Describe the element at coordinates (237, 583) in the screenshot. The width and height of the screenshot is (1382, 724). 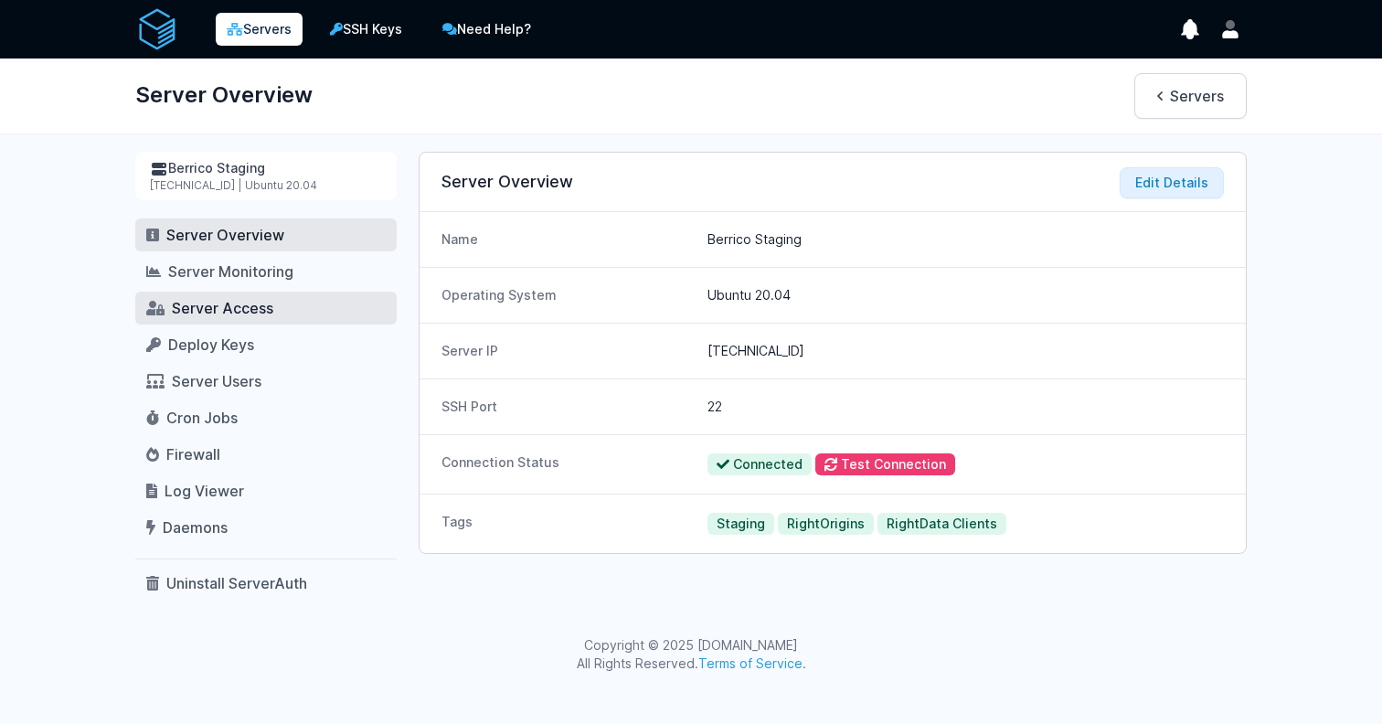
I see `span: Uninstall ServerAuth` at that location.